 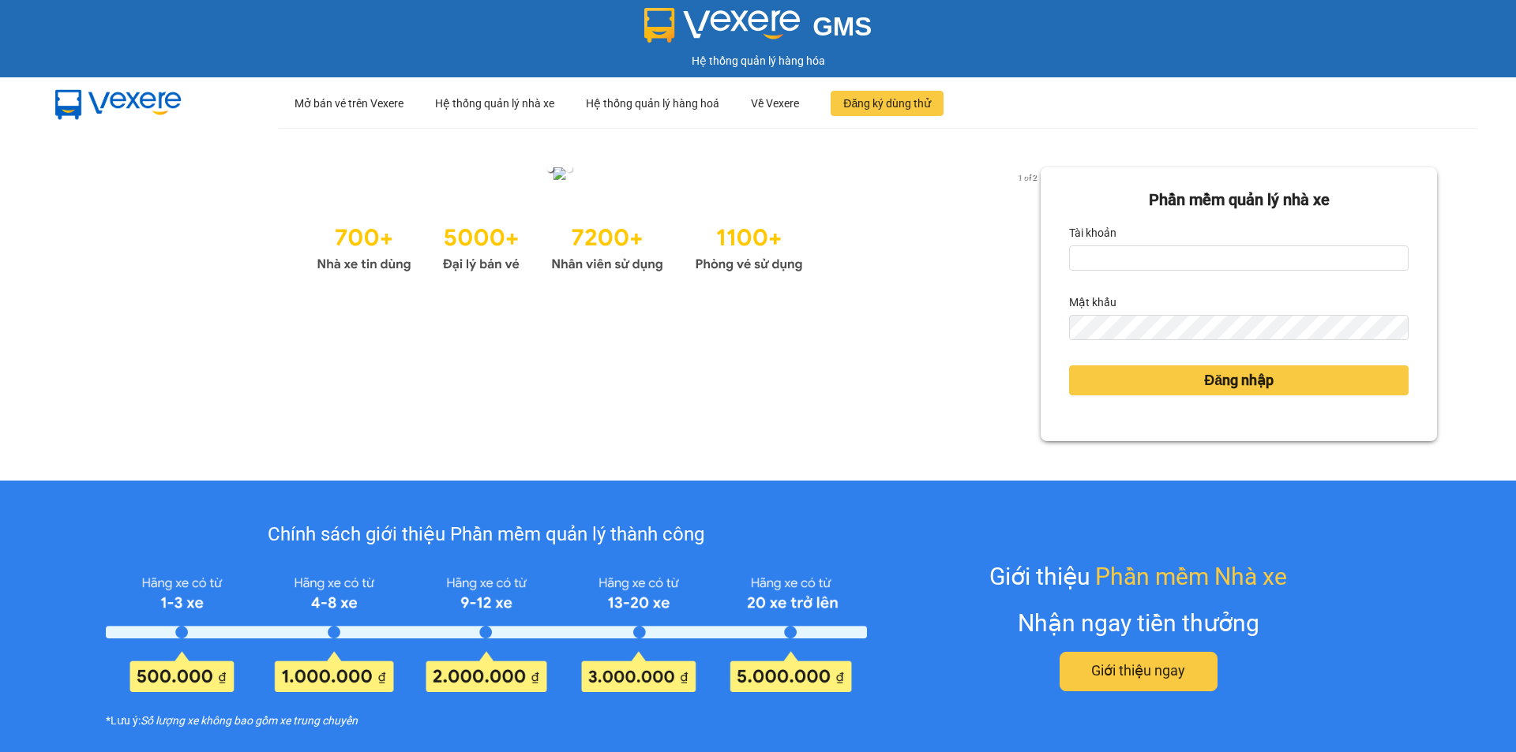 I want to click on span: Đăng nhập, so click(x=1239, y=381).